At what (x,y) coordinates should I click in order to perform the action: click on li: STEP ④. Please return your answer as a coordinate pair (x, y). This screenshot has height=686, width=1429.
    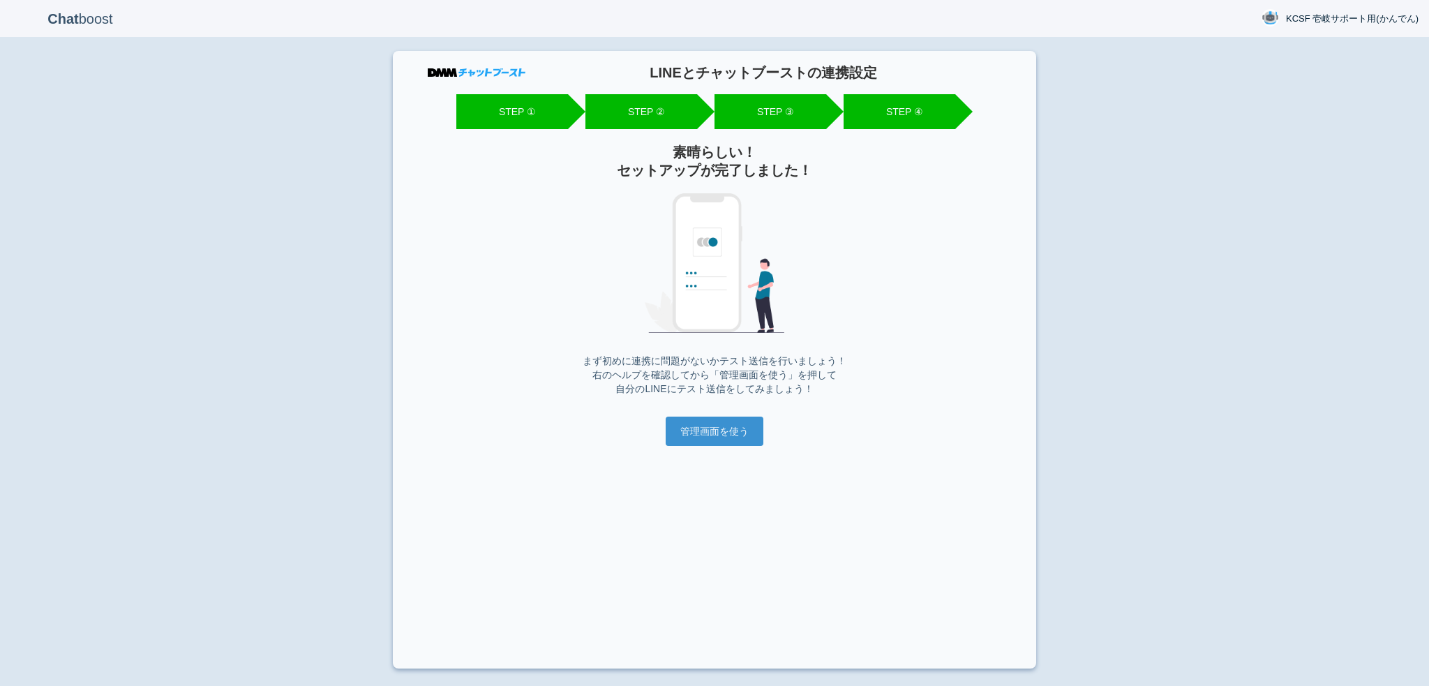
    Looking at the image, I should click on (899, 112).